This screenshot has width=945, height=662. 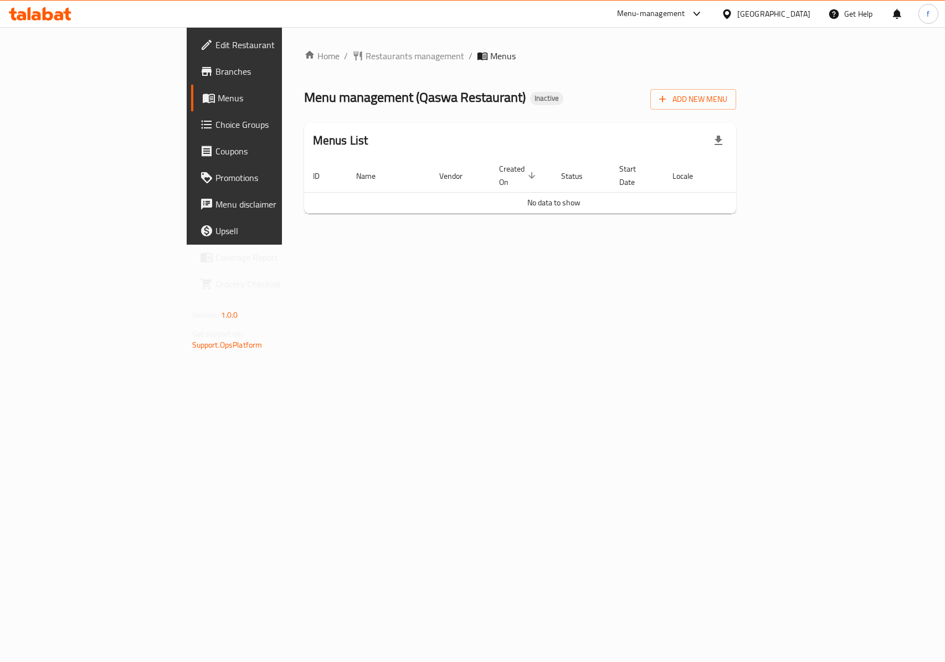 What do you see at coordinates (268, 151) in the screenshot?
I see `a: Coupons` at bounding box center [268, 151].